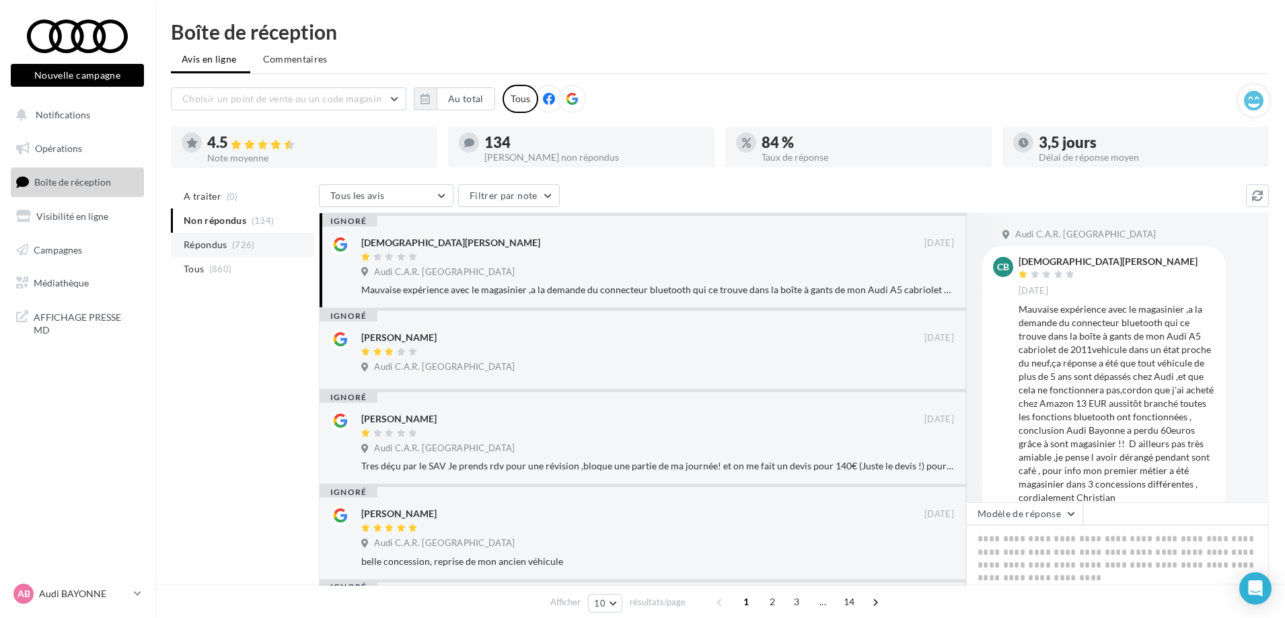 The height and width of the screenshot is (618, 1285). What do you see at coordinates (205, 245) in the screenshot?
I see `span: Répondus` at bounding box center [205, 245].